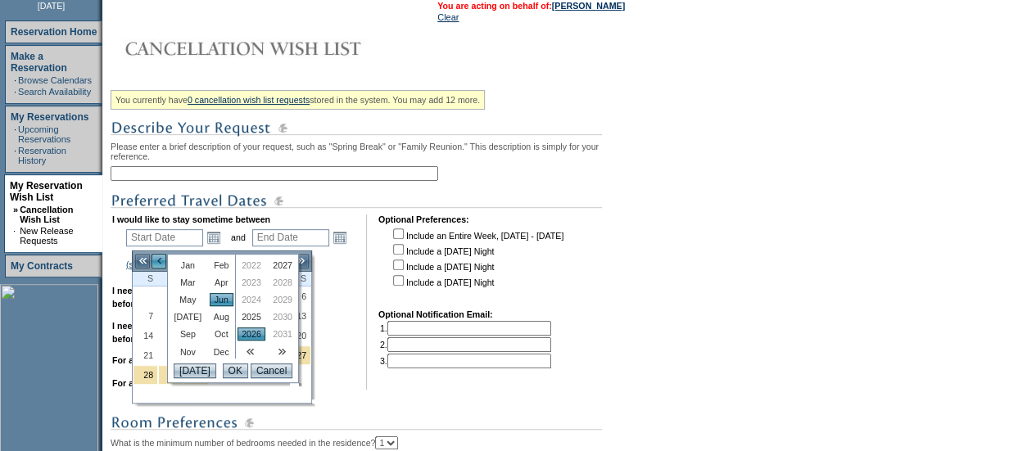  I want to click on a: My Contracts, so click(42, 266).